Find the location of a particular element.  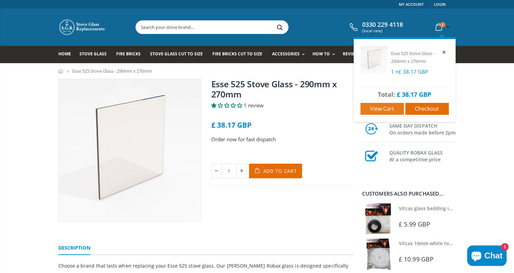

span: Stove Glass is located at coordinates (93, 54).